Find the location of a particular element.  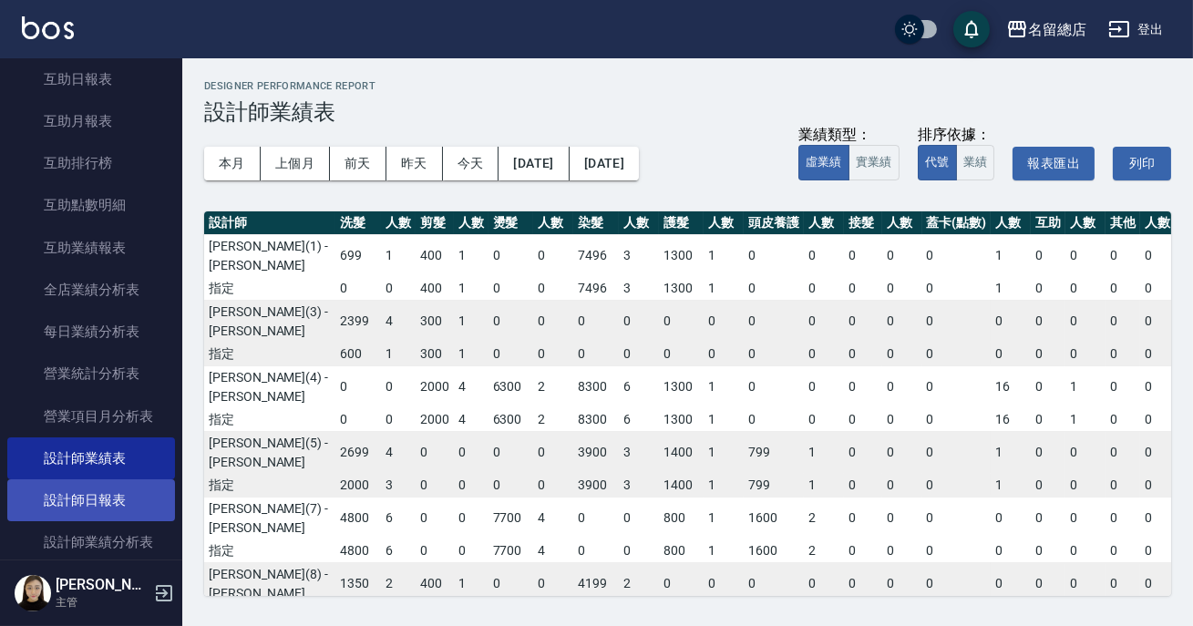

td: 7700 is located at coordinates (511, 551).